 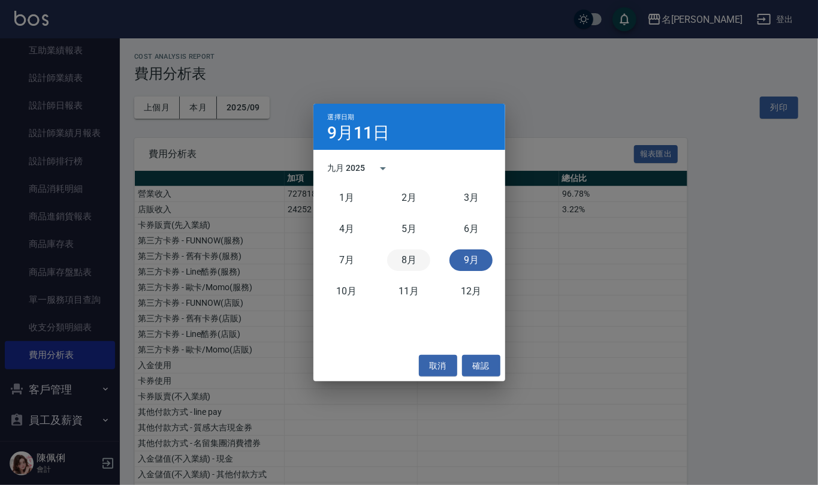 What do you see at coordinates (347, 260) in the screenshot?
I see `button: 七月` at bounding box center [347, 260].